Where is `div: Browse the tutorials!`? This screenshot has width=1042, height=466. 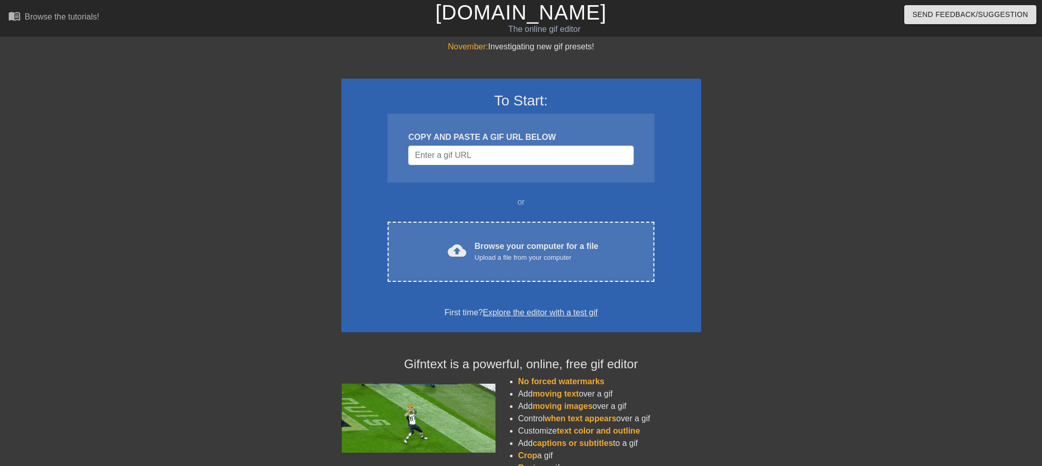
div: Browse the tutorials! is located at coordinates (62, 16).